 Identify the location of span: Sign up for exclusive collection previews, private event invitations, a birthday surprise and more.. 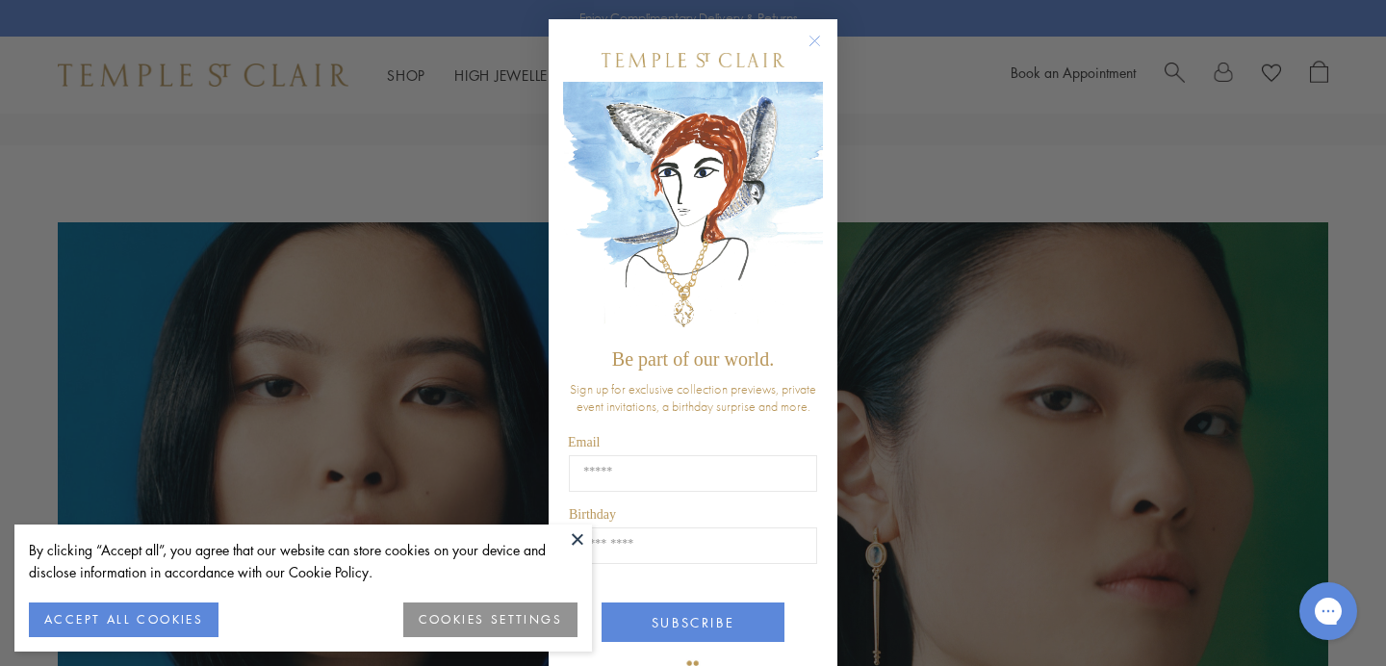
(693, 398).